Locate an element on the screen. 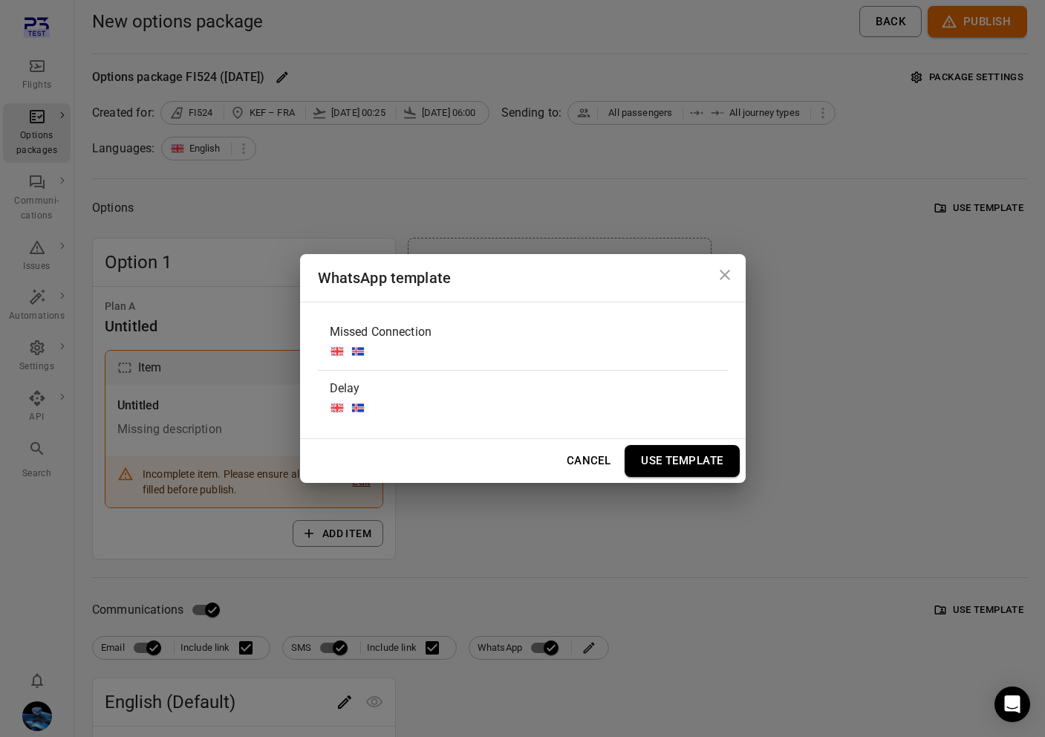 The height and width of the screenshot is (737, 1045). button: Cancel is located at coordinates (589, 461).